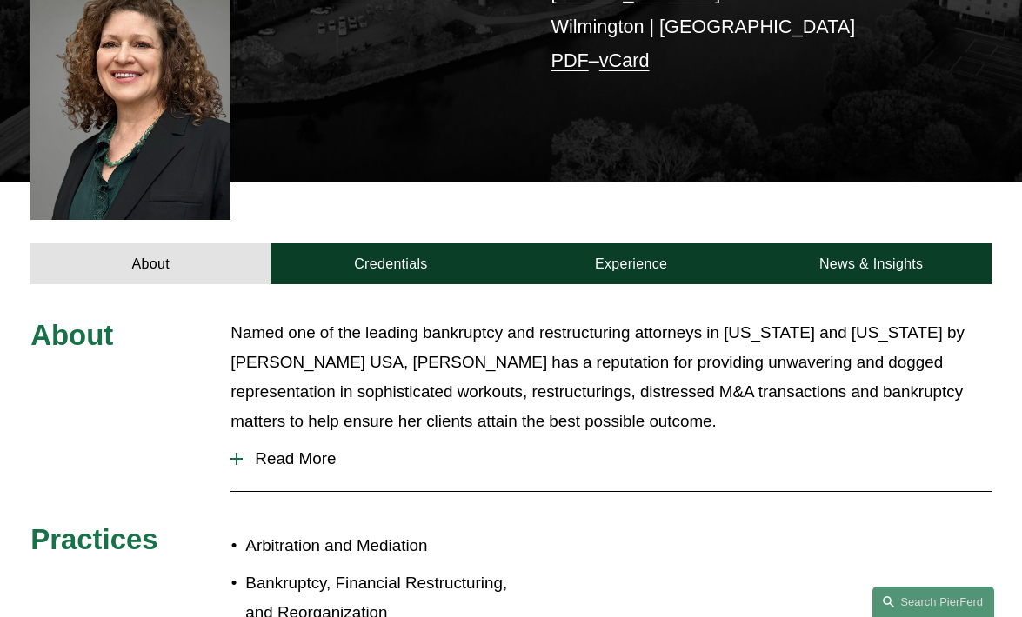 The image size is (1022, 617). I want to click on span: Read More, so click(616, 459).